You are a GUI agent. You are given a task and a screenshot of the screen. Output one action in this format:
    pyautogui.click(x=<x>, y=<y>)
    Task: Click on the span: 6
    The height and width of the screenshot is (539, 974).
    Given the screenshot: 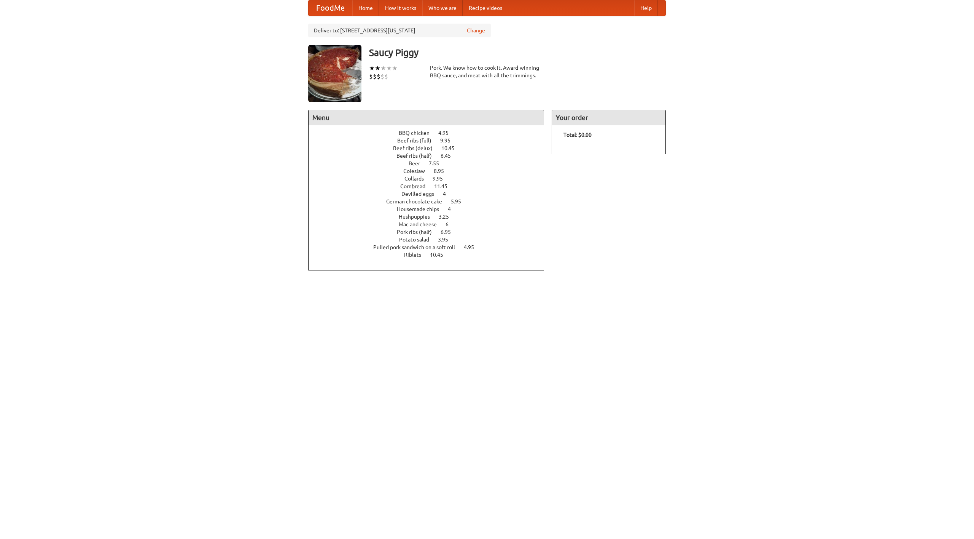 What is the action you would take?
    pyautogui.click(x=451, y=224)
    